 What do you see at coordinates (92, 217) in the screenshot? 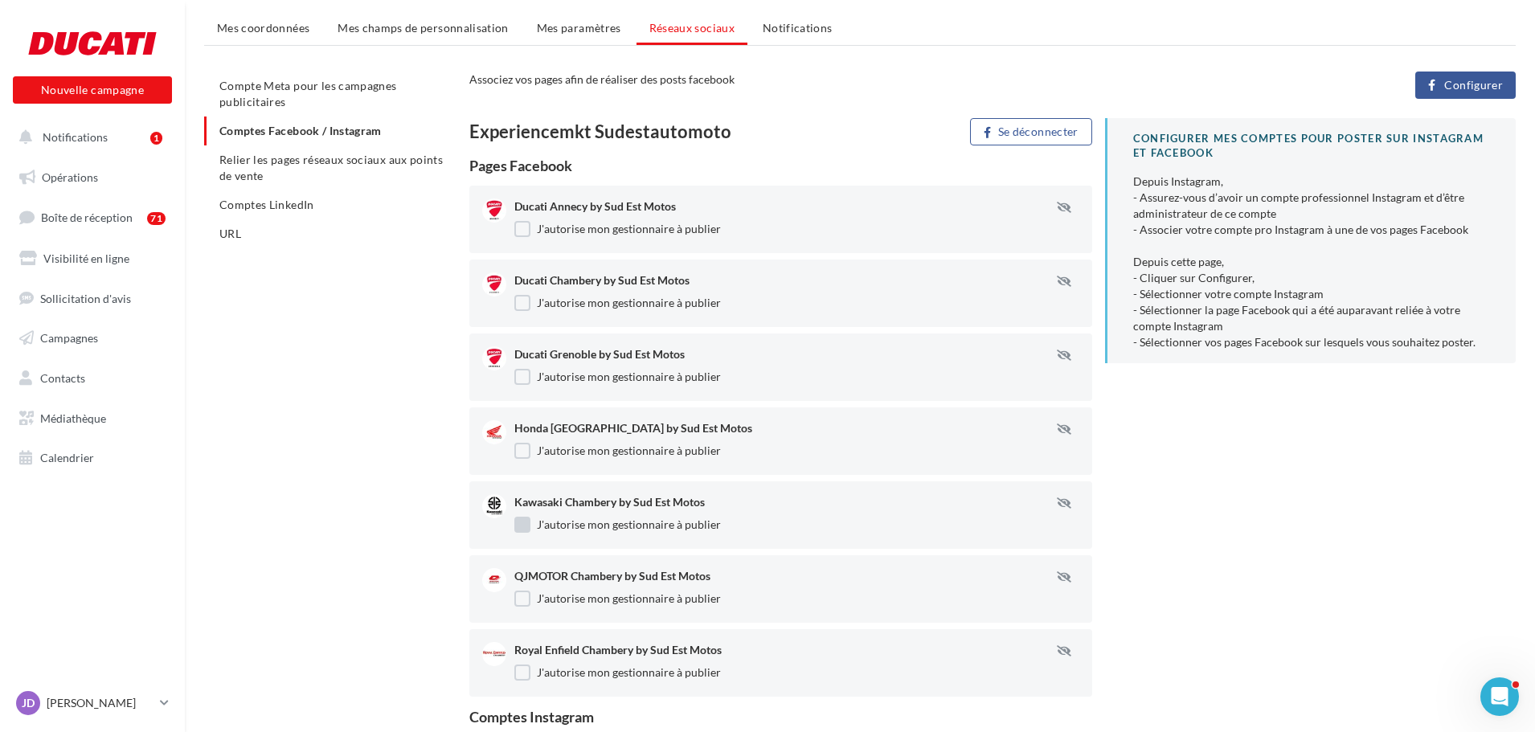
I see `a: Boîte de réception71` at bounding box center [92, 217].